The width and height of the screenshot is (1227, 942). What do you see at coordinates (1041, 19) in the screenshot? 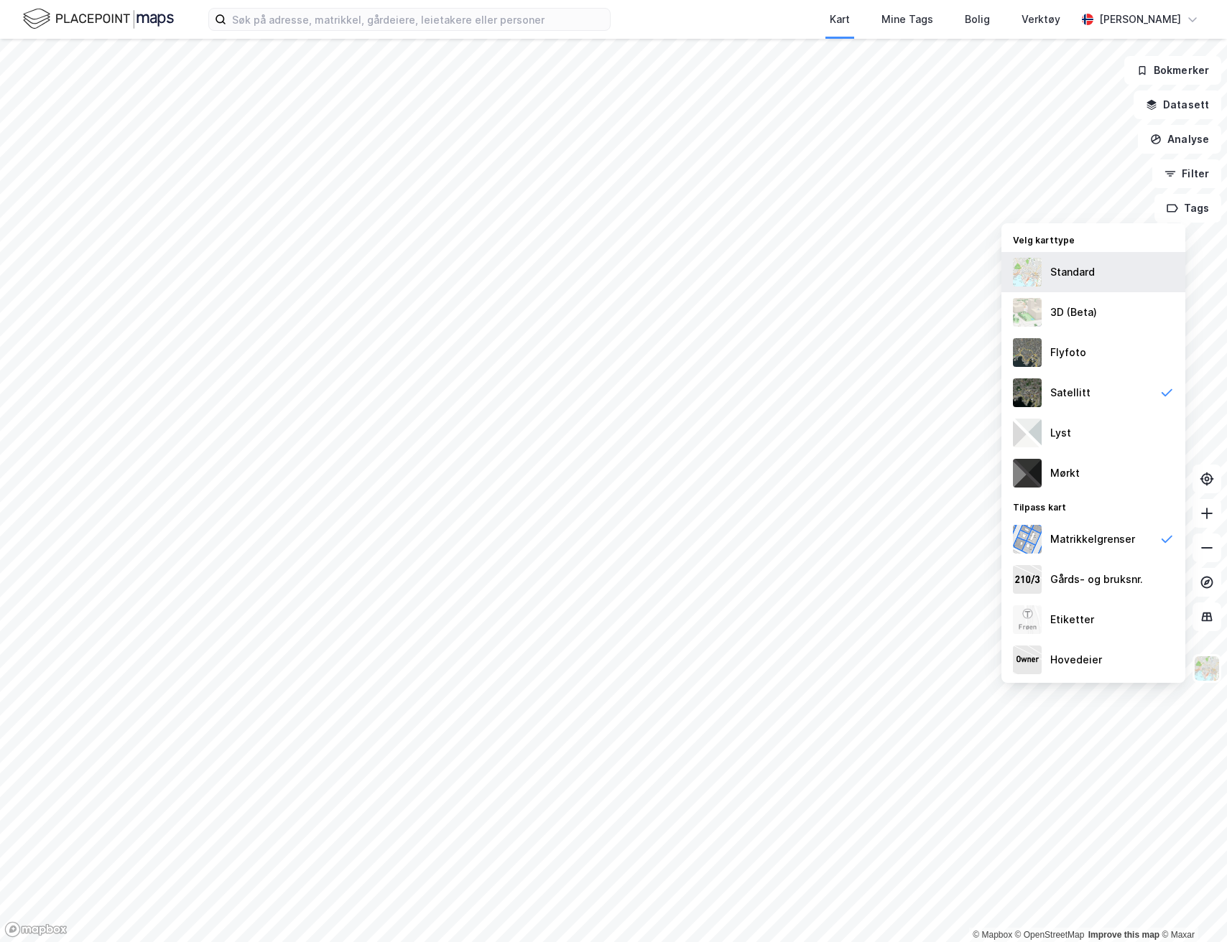
I see `div: Verktøy` at bounding box center [1041, 19].